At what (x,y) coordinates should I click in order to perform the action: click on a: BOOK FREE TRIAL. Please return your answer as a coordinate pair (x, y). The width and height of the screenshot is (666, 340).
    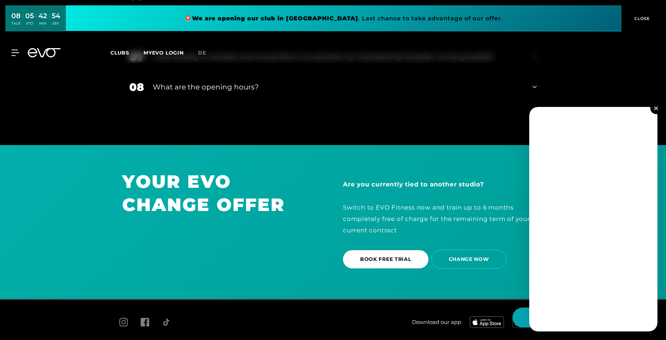
    Looking at the image, I should click on (387, 259).